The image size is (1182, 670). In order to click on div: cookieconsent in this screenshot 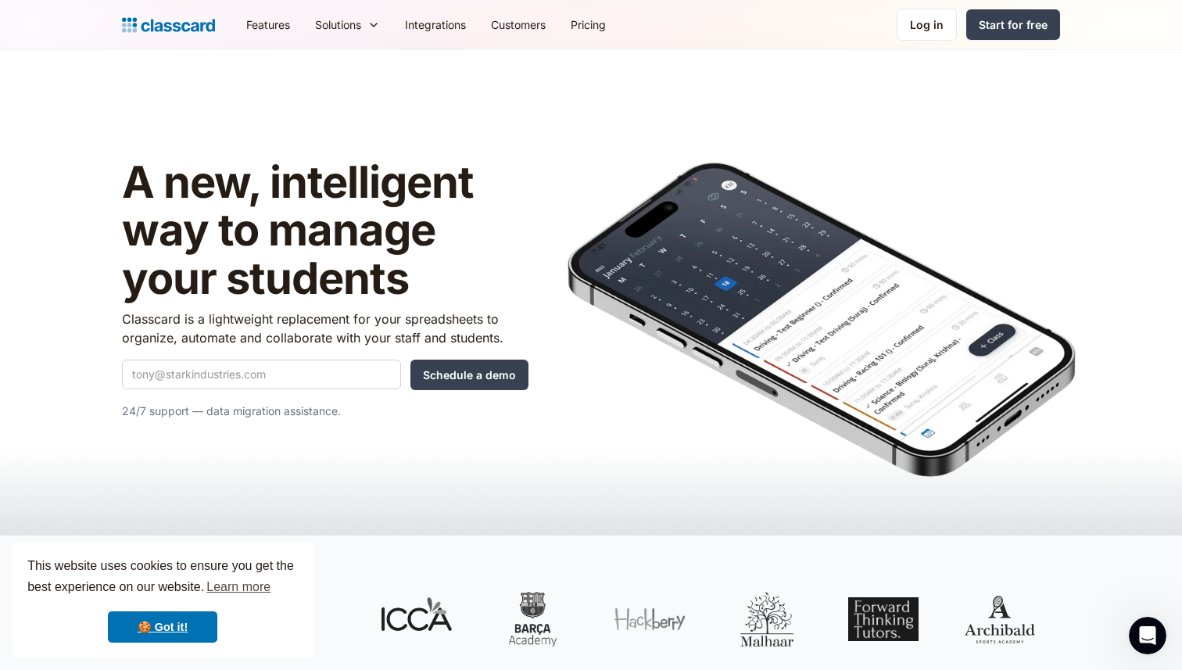, I will do `click(163, 599)`.